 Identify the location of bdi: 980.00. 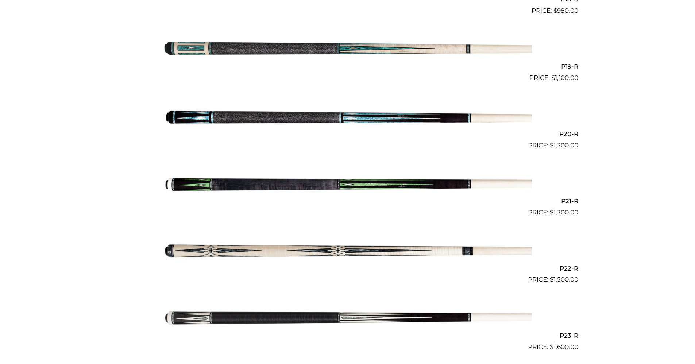
(566, 11).